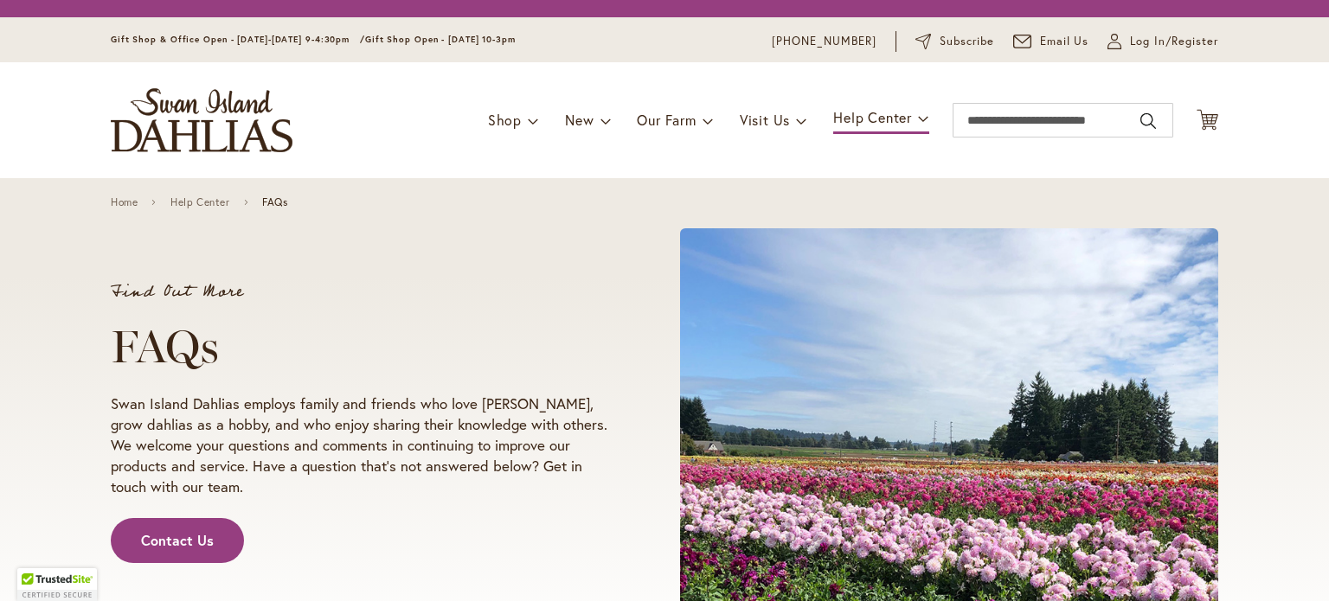  Describe the element at coordinates (363, 292) in the screenshot. I see `p: Find Out More` at that location.